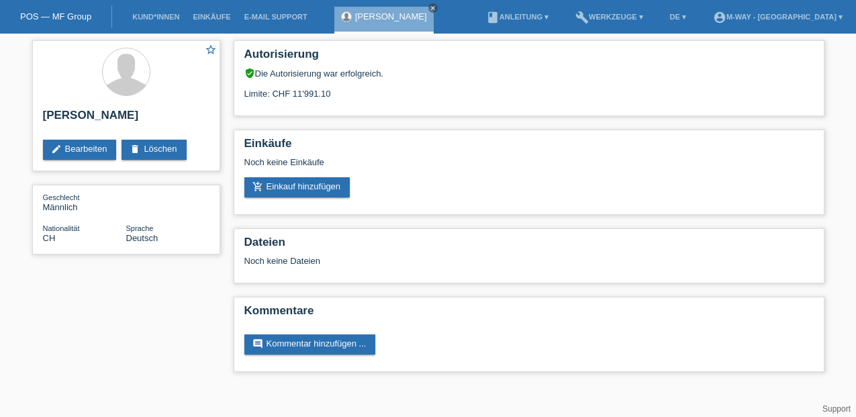 The width and height of the screenshot is (856, 417). I want to click on a: Einkäufe, so click(211, 17).